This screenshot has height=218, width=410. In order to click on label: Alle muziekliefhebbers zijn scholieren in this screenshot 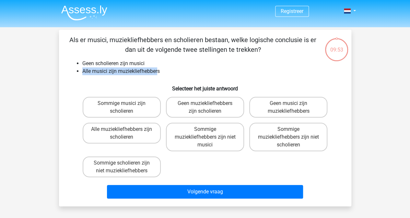, I will do `click(121, 133)`.